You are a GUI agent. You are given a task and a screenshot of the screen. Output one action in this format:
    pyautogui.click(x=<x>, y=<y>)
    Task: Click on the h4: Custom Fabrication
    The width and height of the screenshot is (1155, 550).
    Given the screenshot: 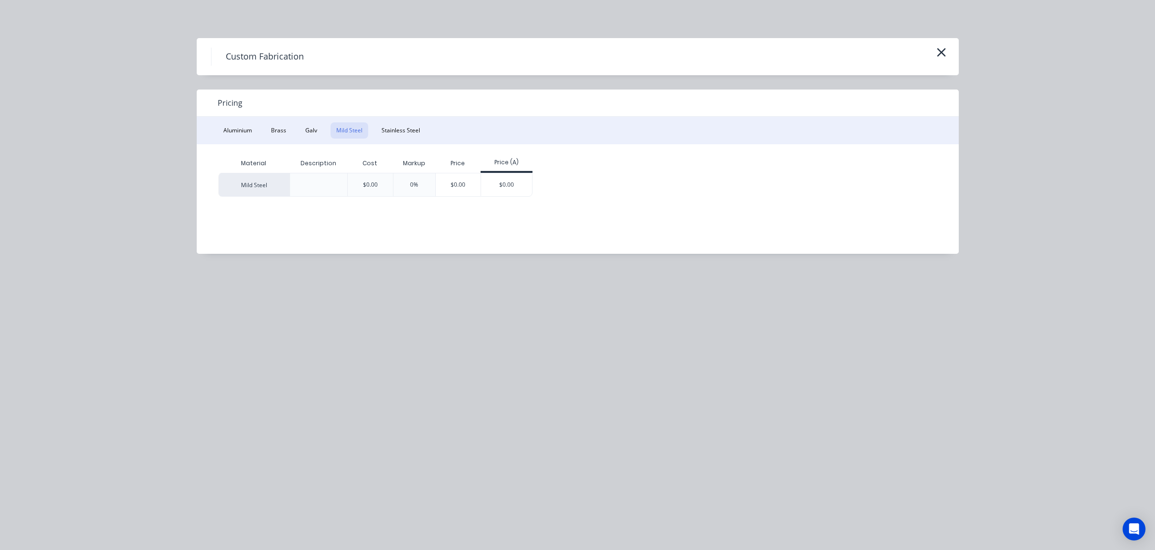 What is the action you would take?
    pyautogui.click(x=264, y=57)
    